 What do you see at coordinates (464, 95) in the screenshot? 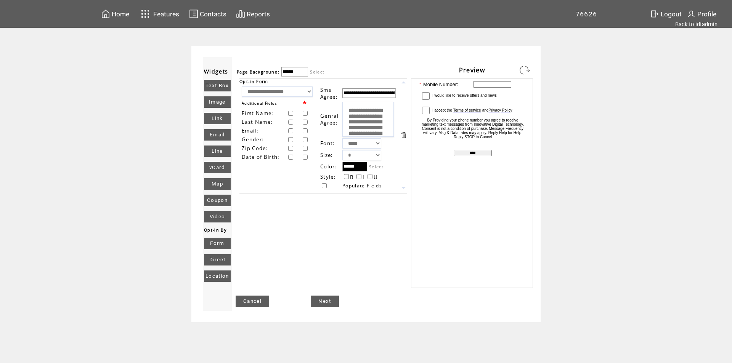
I see `font: I would like to receive offers and news` at bounding box center [464, 95].